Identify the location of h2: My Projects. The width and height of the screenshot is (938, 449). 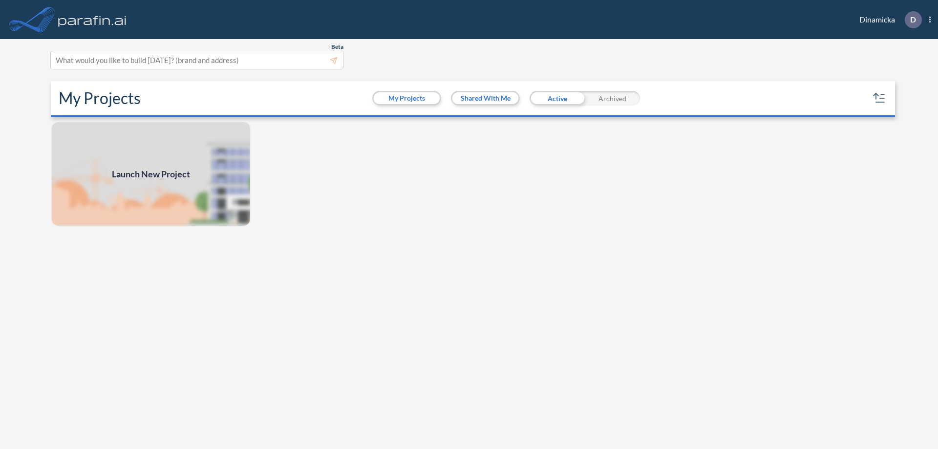
(100, 98).